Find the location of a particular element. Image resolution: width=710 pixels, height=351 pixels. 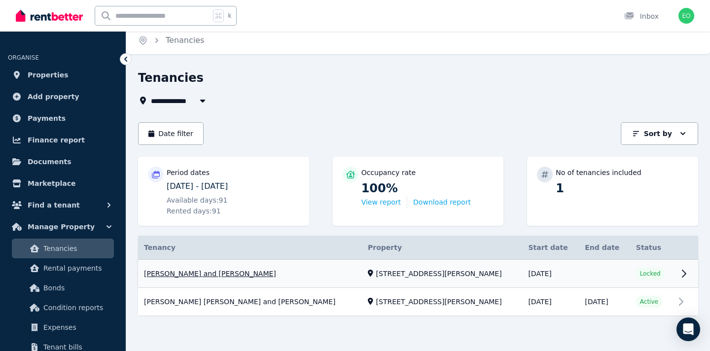

span: Condition reports is located at coordinates (76, 308).